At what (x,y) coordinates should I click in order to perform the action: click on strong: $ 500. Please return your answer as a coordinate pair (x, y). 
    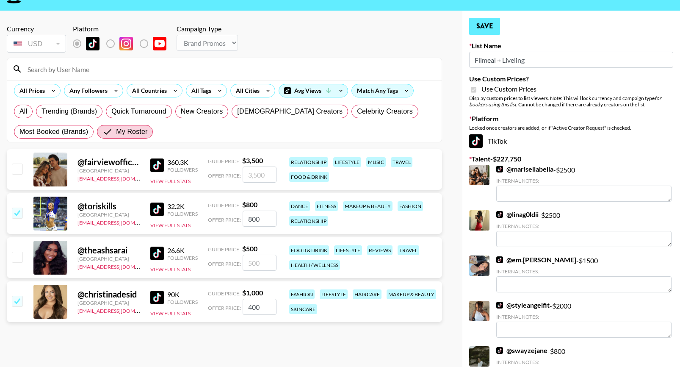
    Looking at the image, I should click on (250, 248).